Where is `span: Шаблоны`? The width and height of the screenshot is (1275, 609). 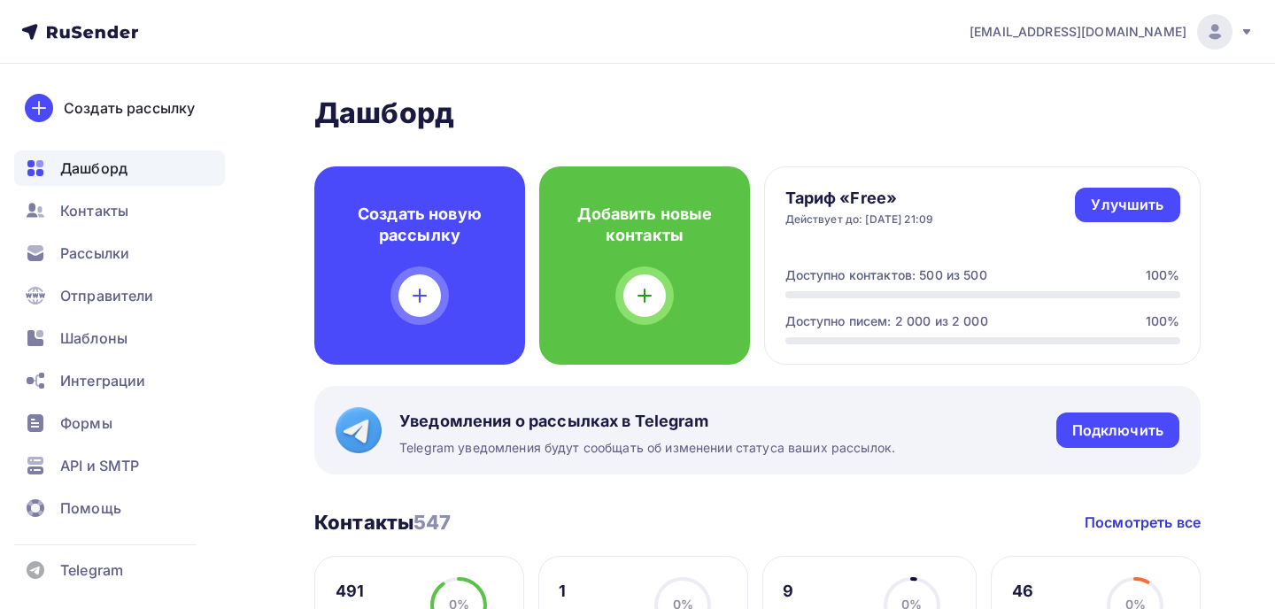 span: Шаблоны is located at coordinates (94, 338).